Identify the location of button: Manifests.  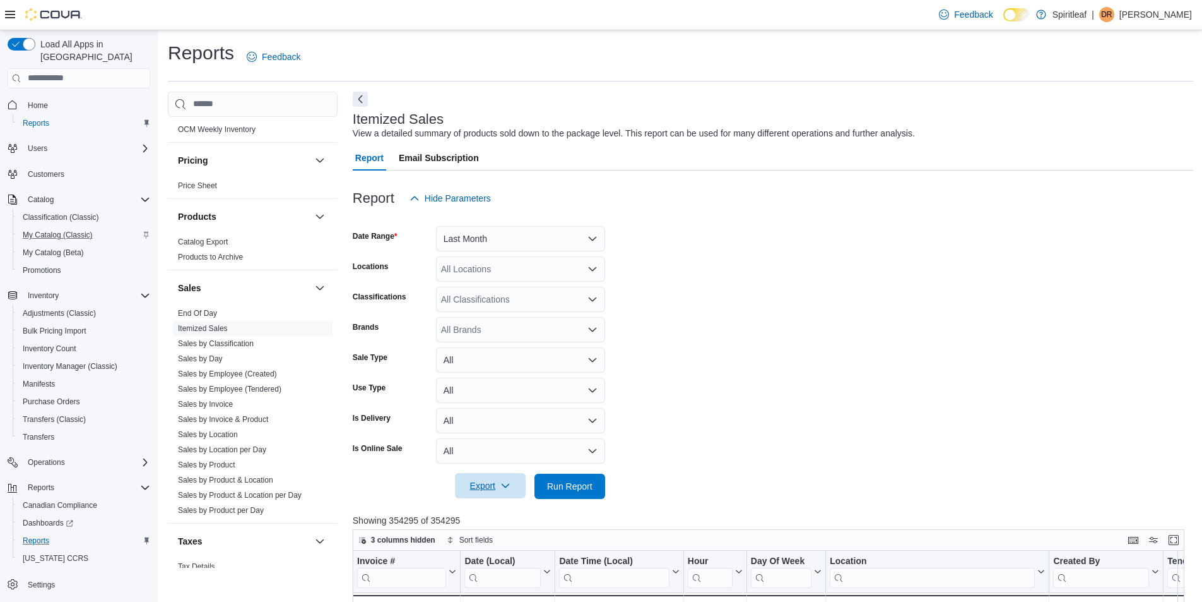
(84, 384).